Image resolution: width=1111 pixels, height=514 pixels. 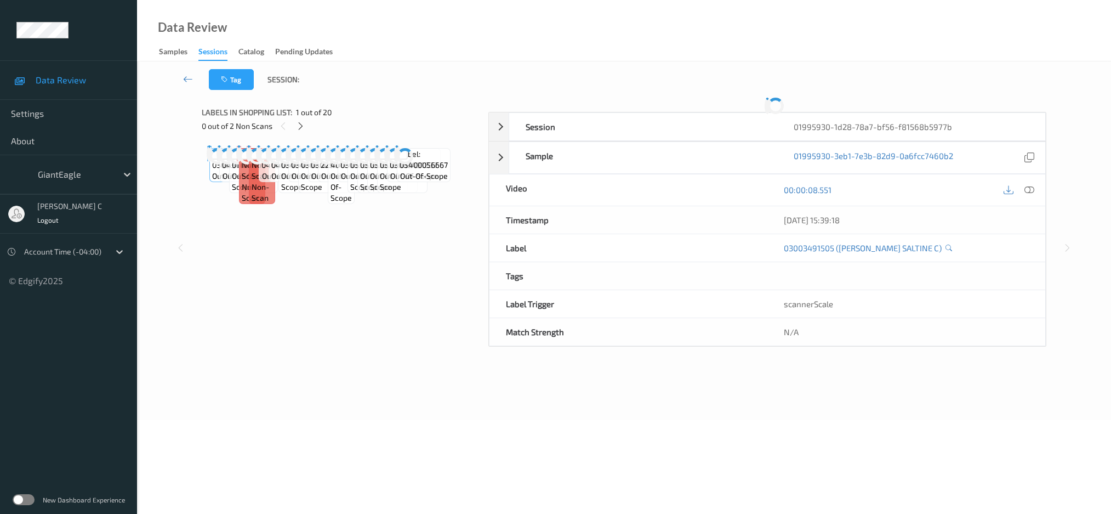 What do you see at coordinates (768, 127) in the screenshot?
I see `div: Session01995930-1d28-78a7-bf56-f81568b5977b` at bounding box center [768, 127].